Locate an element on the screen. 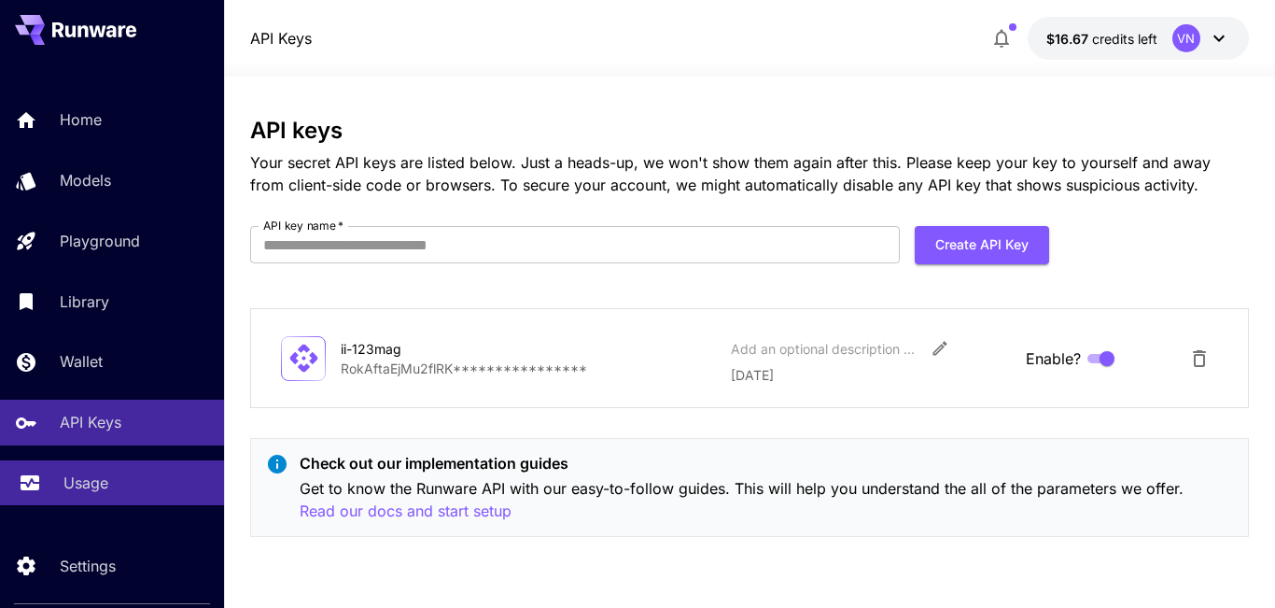  span: Enable? is located at coordinates (1053, 359).